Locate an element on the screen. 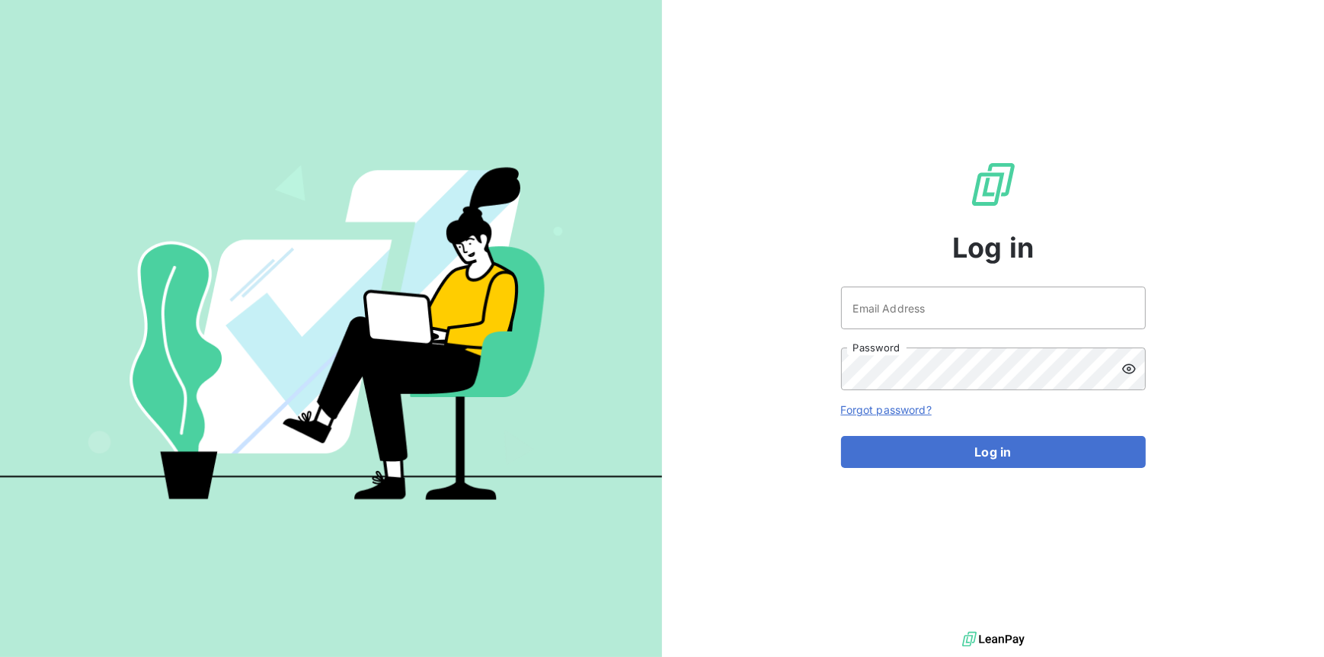 The height and width of the screenshot is (657, 1324). a: Forgot password? is located at coordinates (886, 409).